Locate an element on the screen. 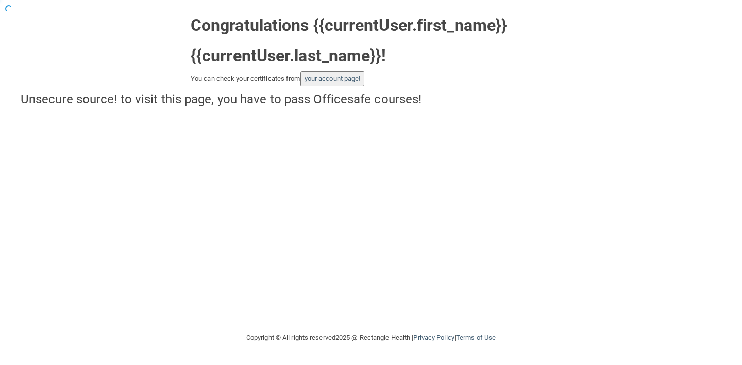 Image resolution: width=742 pixels, height=365 pixels. div: Copyright © All rights reserved 2025 @ Rectangle Health | | is located at coordinates (371, 338).